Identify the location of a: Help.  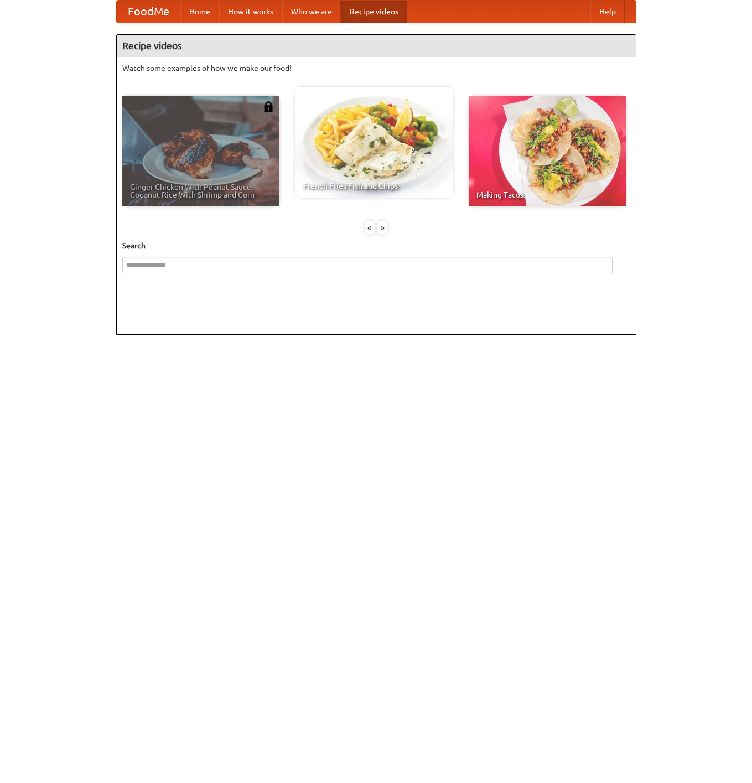
(608, 12).